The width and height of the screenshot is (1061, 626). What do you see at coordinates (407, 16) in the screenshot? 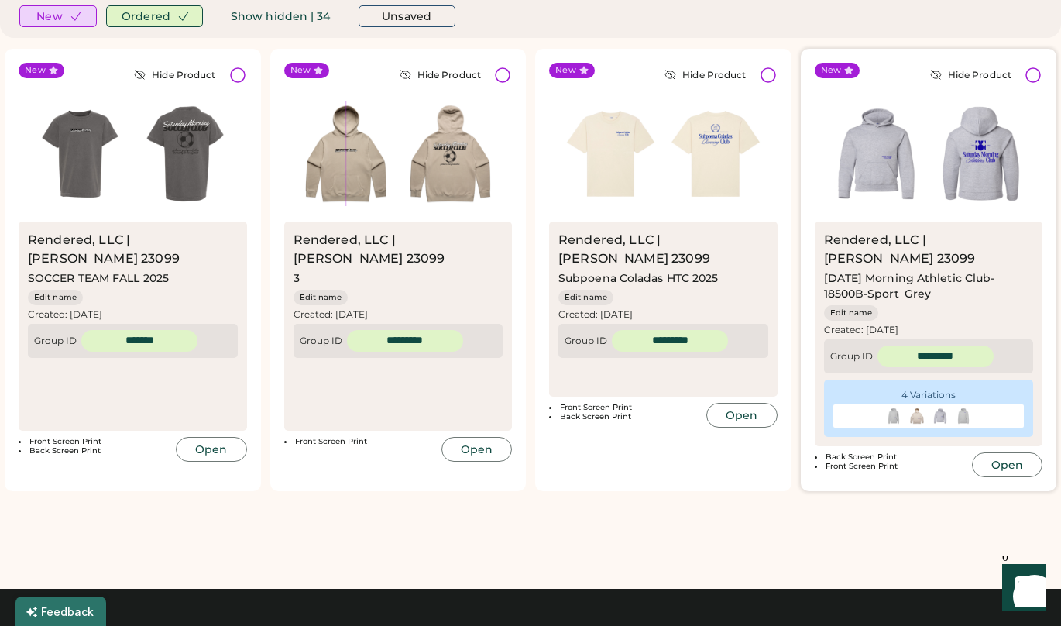
I see `button: Unsaved` at bounding box center [407, 16].